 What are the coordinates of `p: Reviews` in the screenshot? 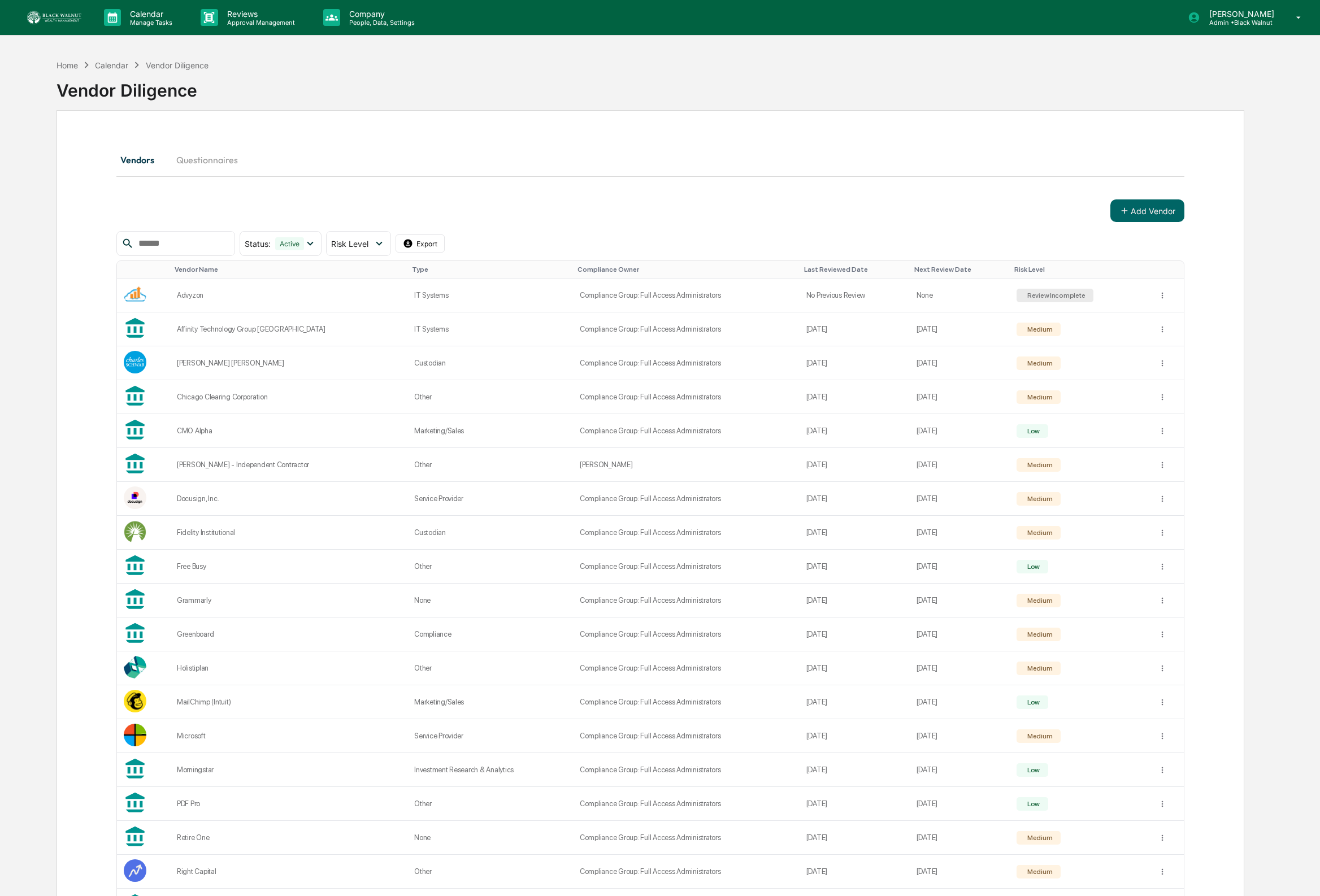 It's located at (259, 13).